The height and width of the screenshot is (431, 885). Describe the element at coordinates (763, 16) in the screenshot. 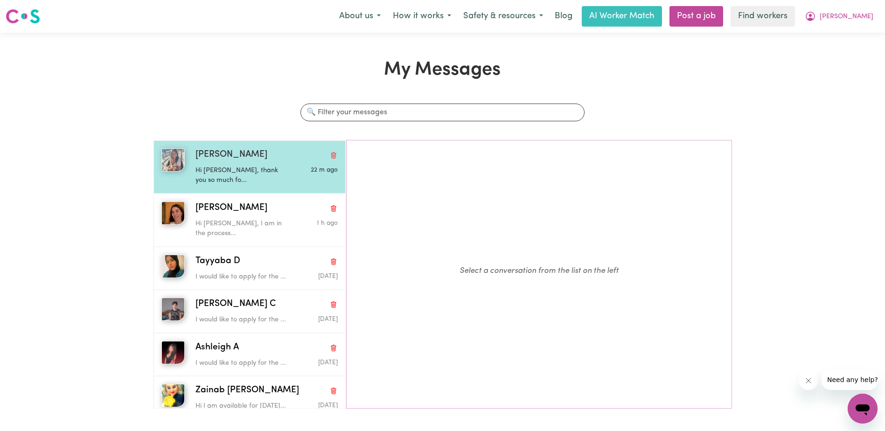

I see `a: Find workers` at that location.